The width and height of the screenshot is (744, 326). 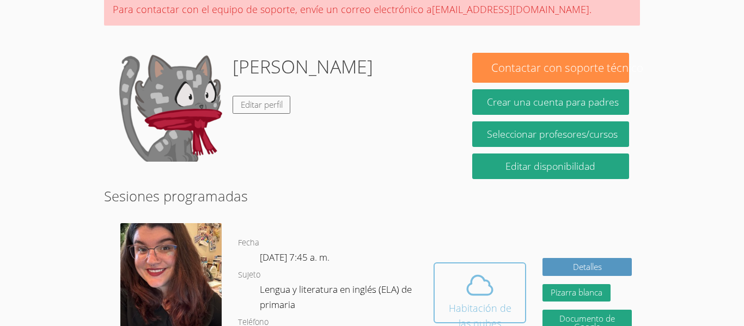 I want to click on a: Seleccionar profesores/cursos, so click(x=551, y=134).